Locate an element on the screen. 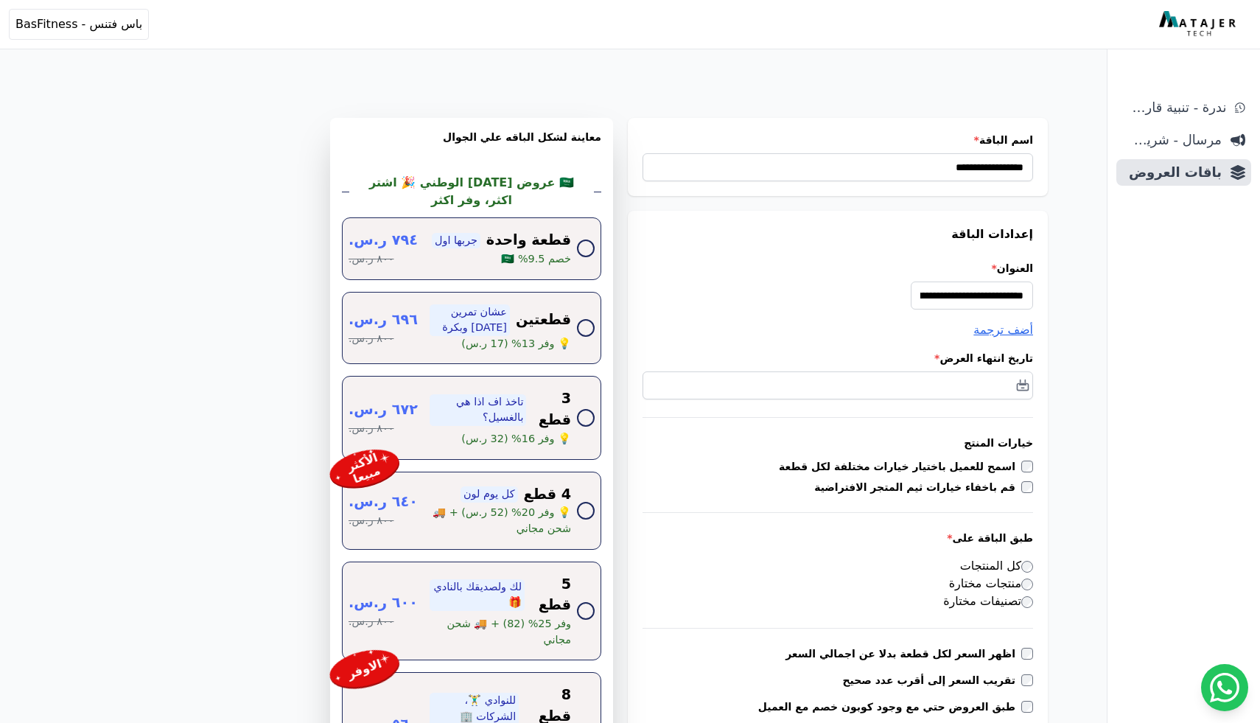  label: تقريب السعر إلى أقرب عدد صحيح is located at coordinates (931, 680).